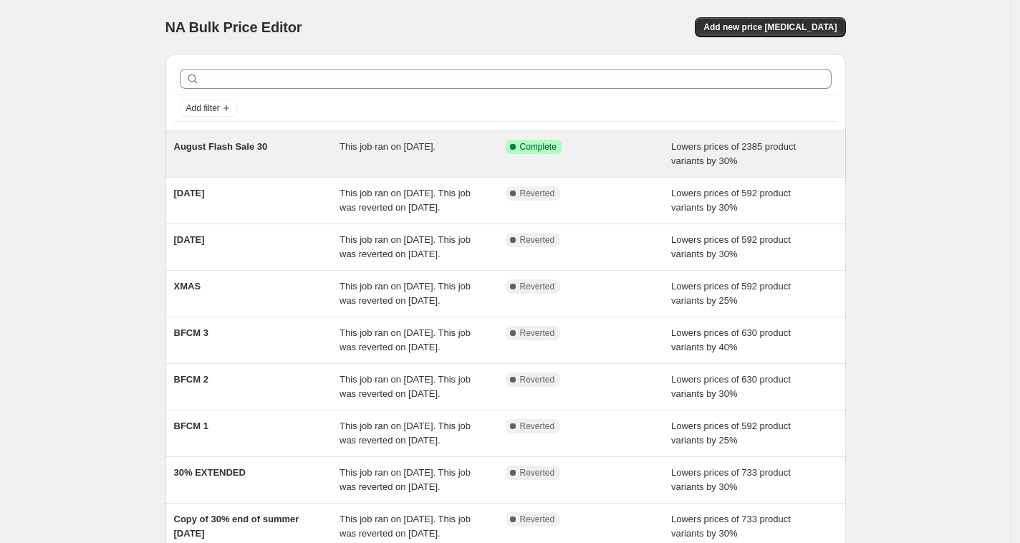 The width and height of the screenshot is (1020, 543). What do you see at coordinates (191, 379) in the screenshot?
I see `span: BFCM 2` at bounding box center [191, 379].